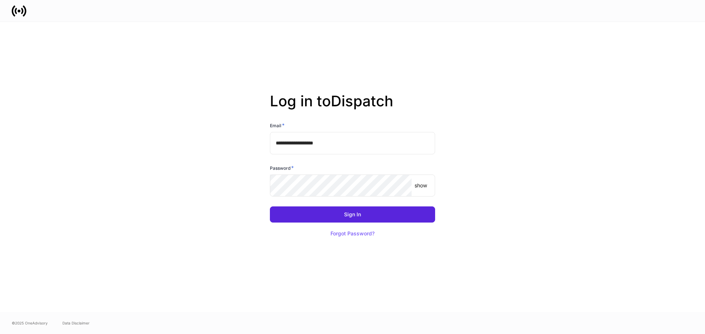  What do you see at coordinates (352, 234) in the screenshot?
I see `div: Forgot Password?` at bounding box center [352, 234].